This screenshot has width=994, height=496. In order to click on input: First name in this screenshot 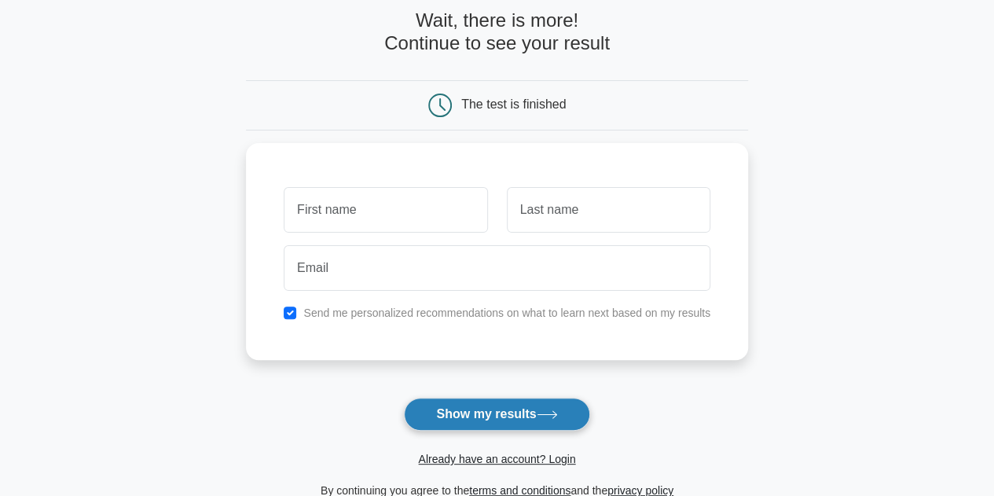, I will do `click(385, 210)`.